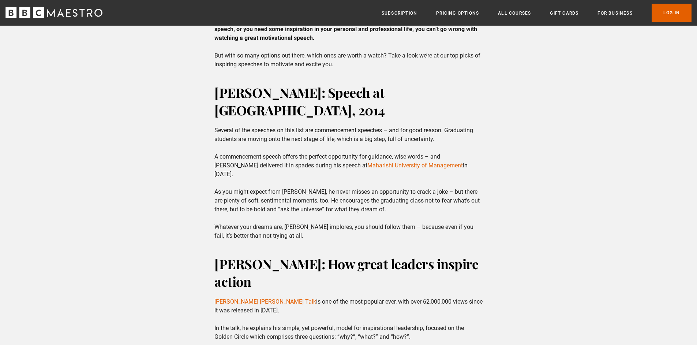 Image resolution: width=697 pixels, height=345 pixels. I want to click on strong: Whether you need to deliver a motivational speech and are looking for a little help in writing a ..., so click(348, 29).